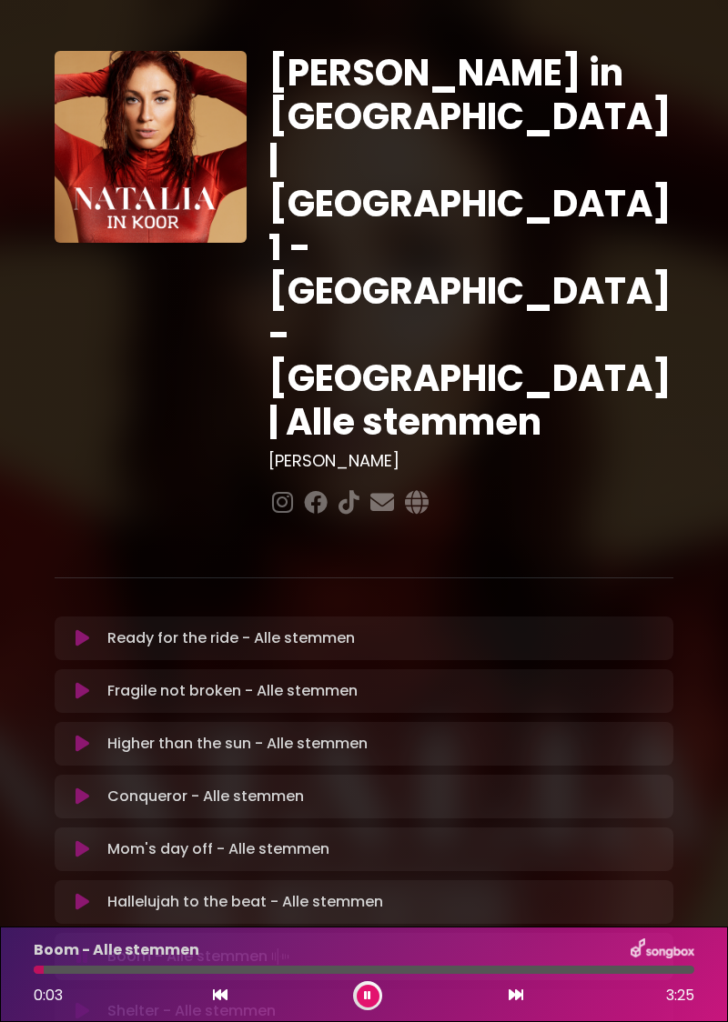 The height and width of the screenshot is (1022, 728). What do you see at coordinates (150, 146) in the screenshot?
I see `img: YTVS25JmS9CLUqXqkEhs` at bounding box center [150, 146].